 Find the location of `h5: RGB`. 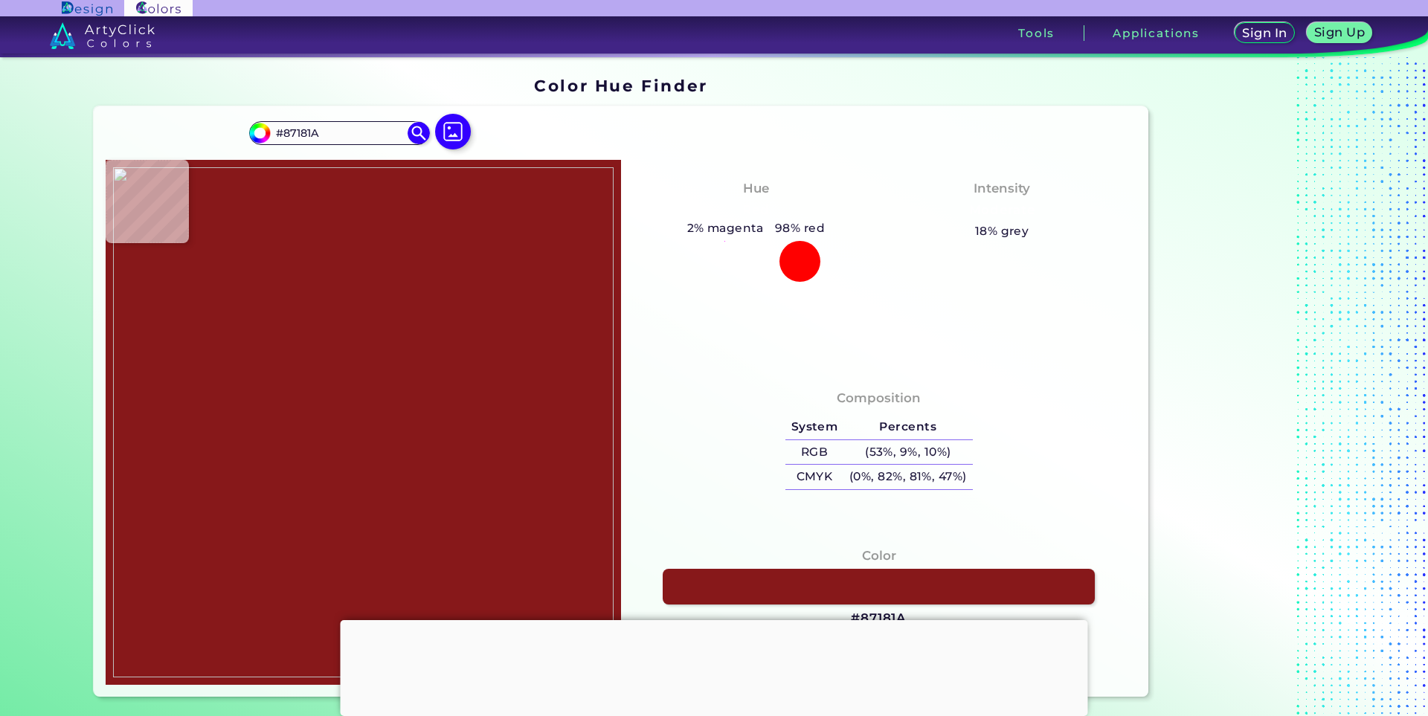

h5: RGB is located at coordinates (815, 452).